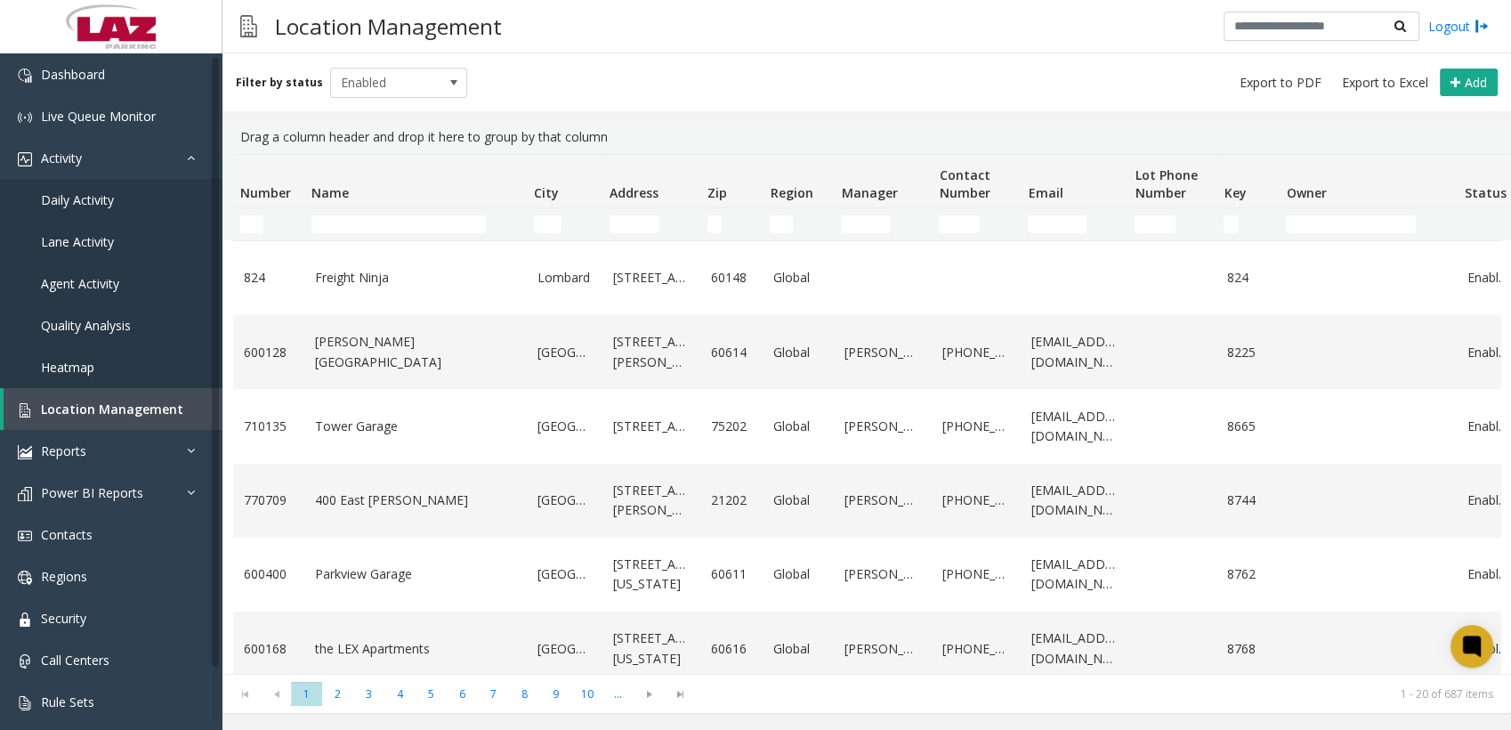  Describe the element at coordinates (415, 574) in the screenshot. I see `a: Parkview Garage` at that location.